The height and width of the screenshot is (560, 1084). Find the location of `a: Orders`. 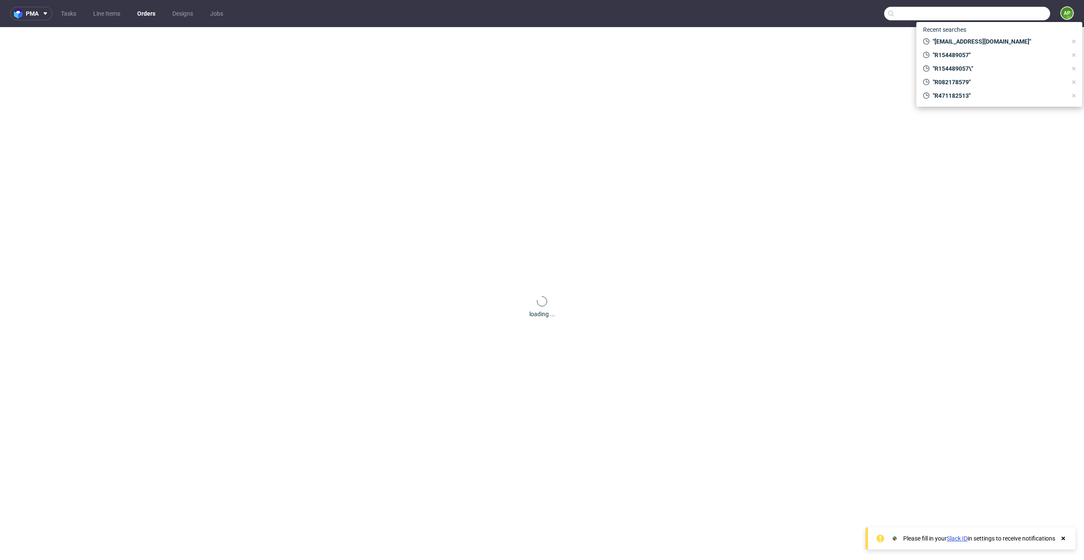

a: Orders is located at coordinates (146, 14).